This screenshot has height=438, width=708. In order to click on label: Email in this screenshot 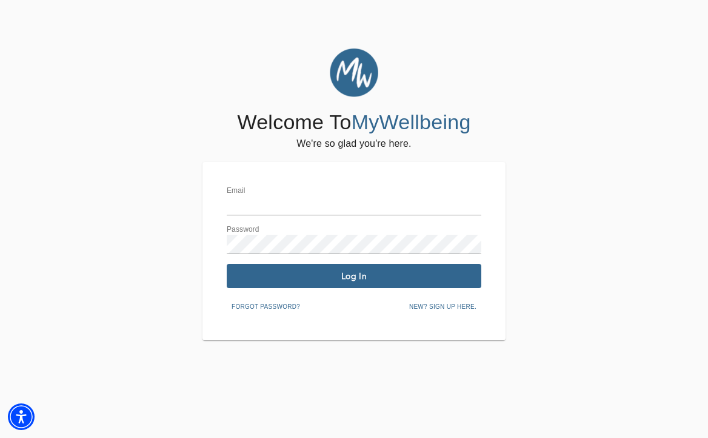, I will do `click(236, 191)`.